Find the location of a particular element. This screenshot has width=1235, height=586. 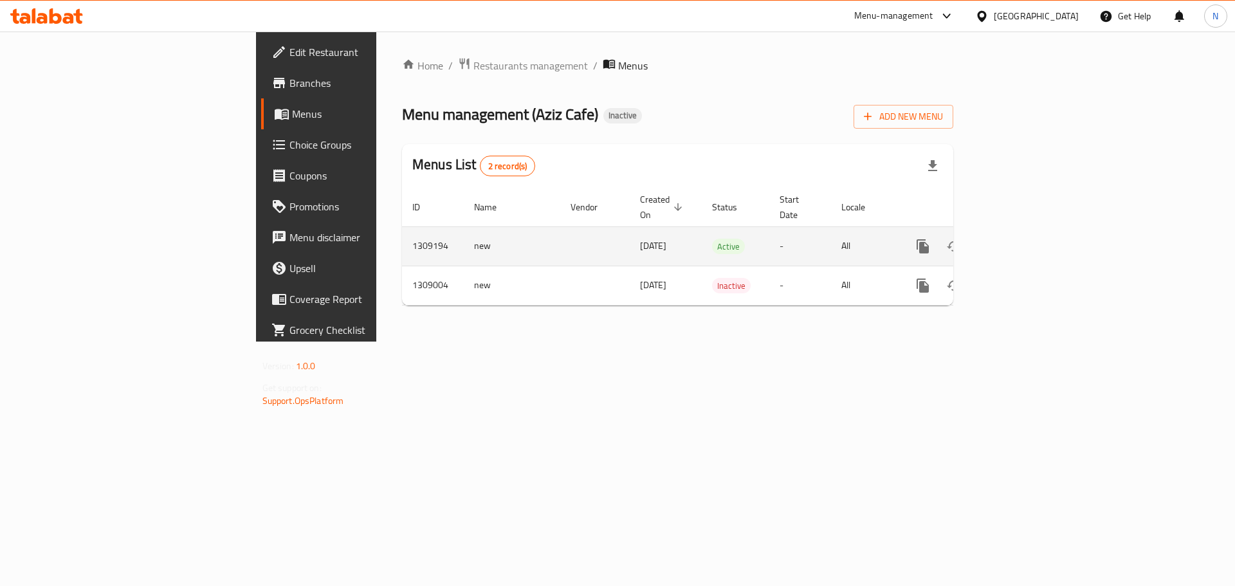

th: Actions is located at coordinates (969, 207).